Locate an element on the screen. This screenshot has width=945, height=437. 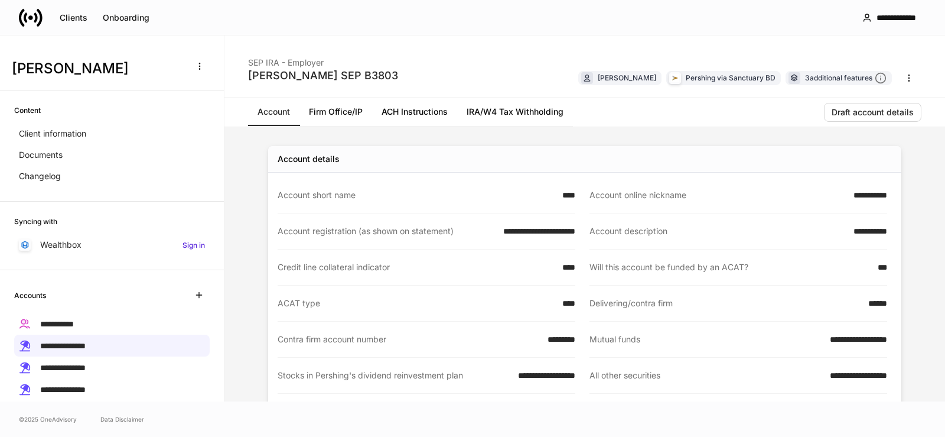
p: Wealthbox is located at coordinates (61, 245).